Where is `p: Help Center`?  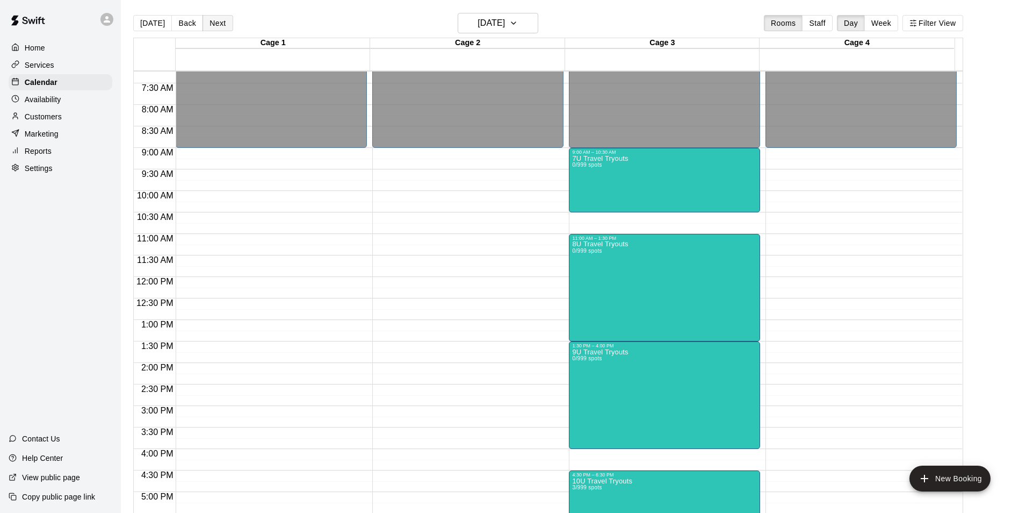 p: Help Center is located at coordinates (42, 458).